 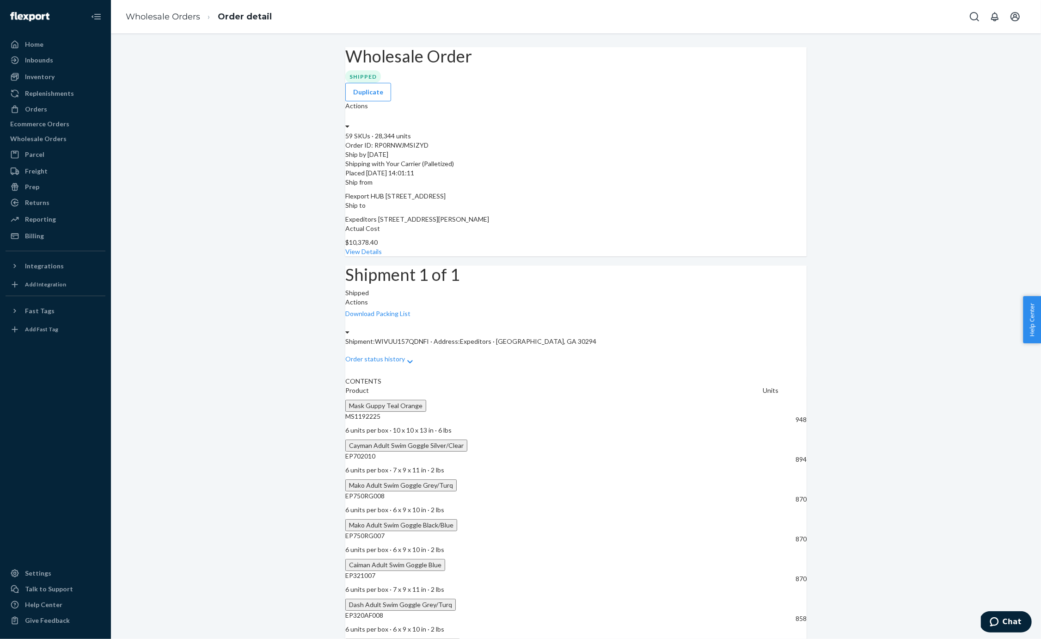 I want to click on p: 6 units per box · 7 x 9 x 11 in · 2 lbs, so click(x=554, y=470).